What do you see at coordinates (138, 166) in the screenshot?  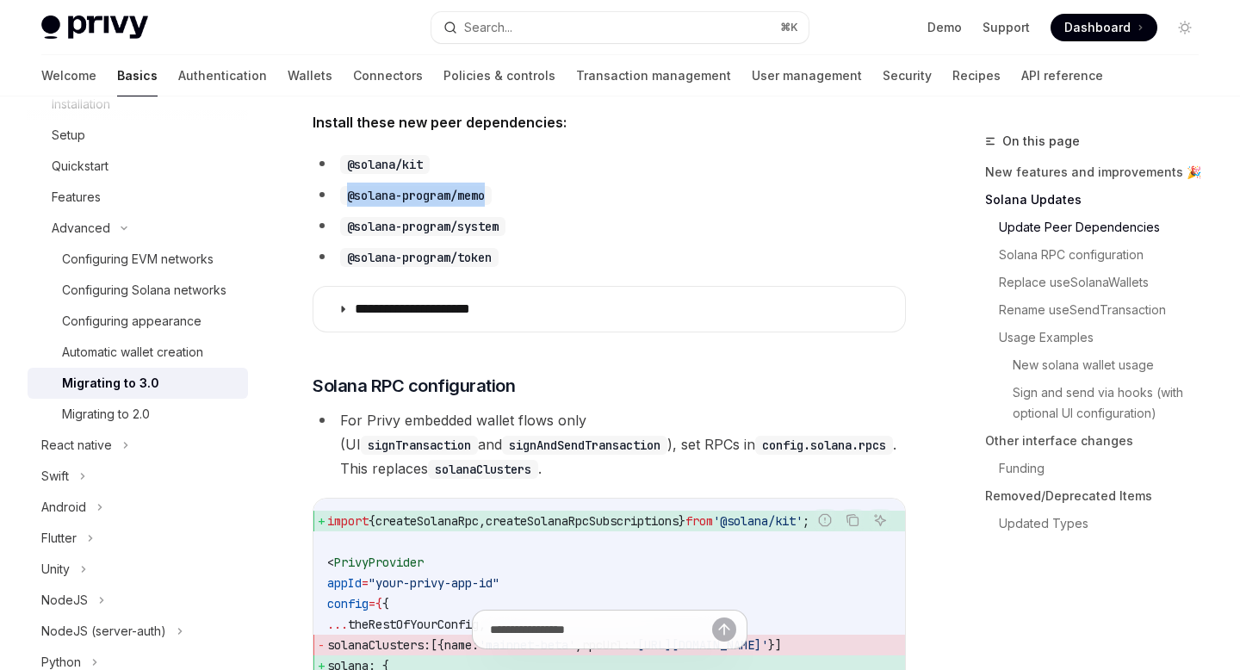 I see `a: Quickstart` at bounding box center [138, 166].